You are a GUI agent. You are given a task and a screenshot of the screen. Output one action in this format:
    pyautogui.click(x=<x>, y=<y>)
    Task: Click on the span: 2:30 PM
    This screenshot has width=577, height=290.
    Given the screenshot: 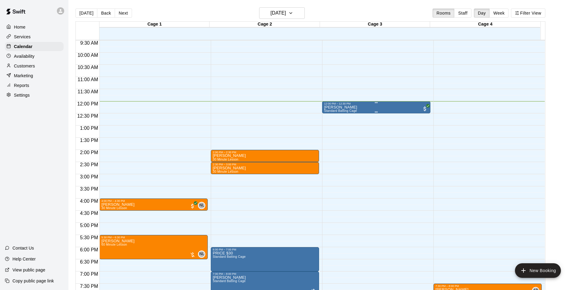 What is the action you would take?
    pyautogui.click(x=89, y=165)
    